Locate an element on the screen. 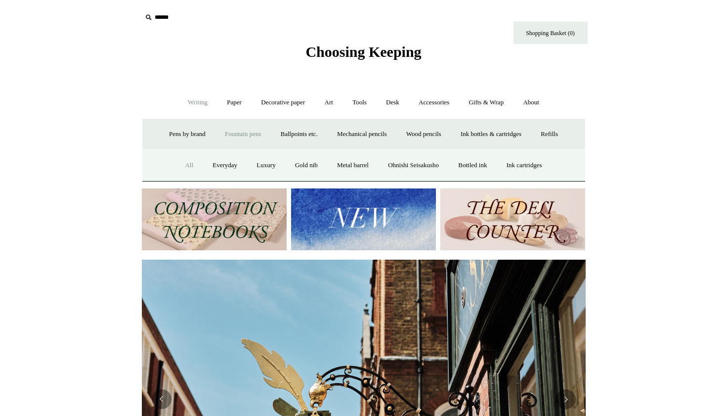 This screenshot has height=416, width=727. a: Choosing Keeping is located at coordinates (363, 55).